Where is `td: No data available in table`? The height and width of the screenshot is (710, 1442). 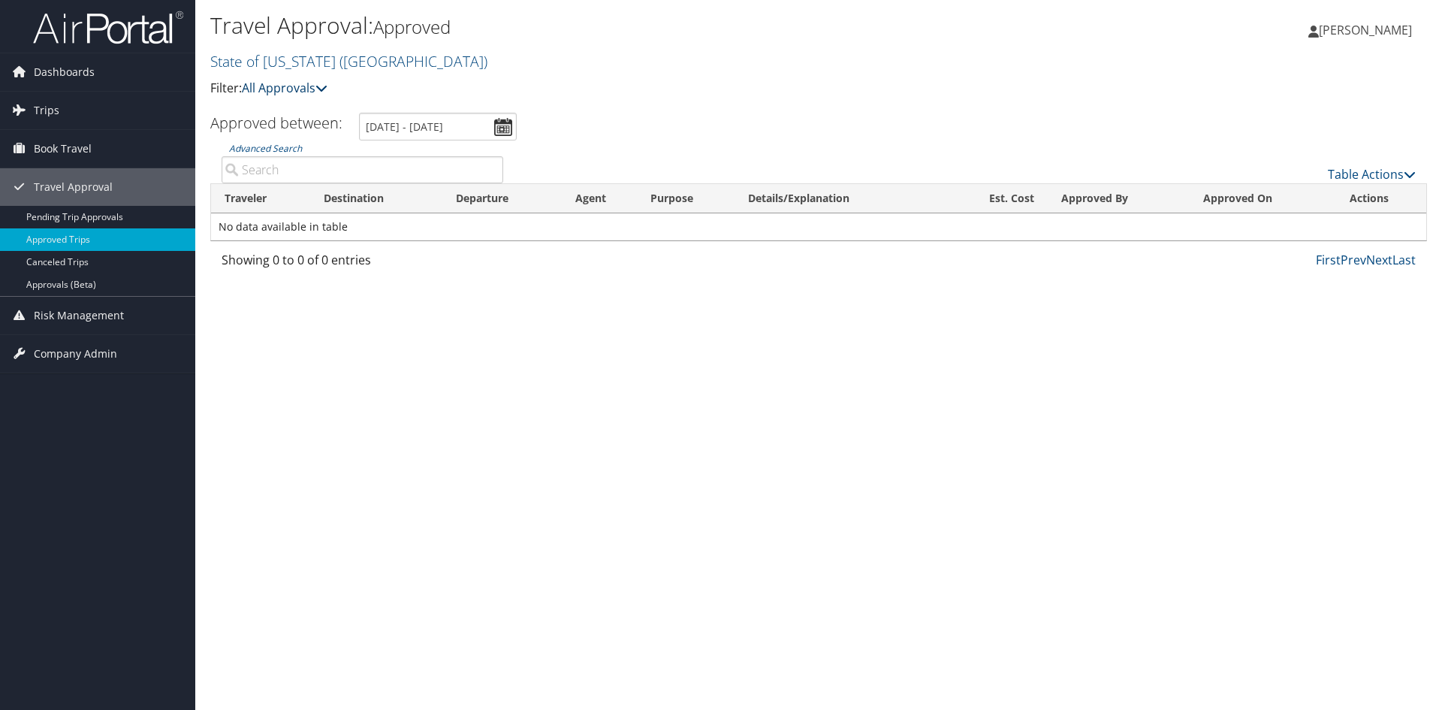 td: No data available in table is located at coordinates (819, 227).